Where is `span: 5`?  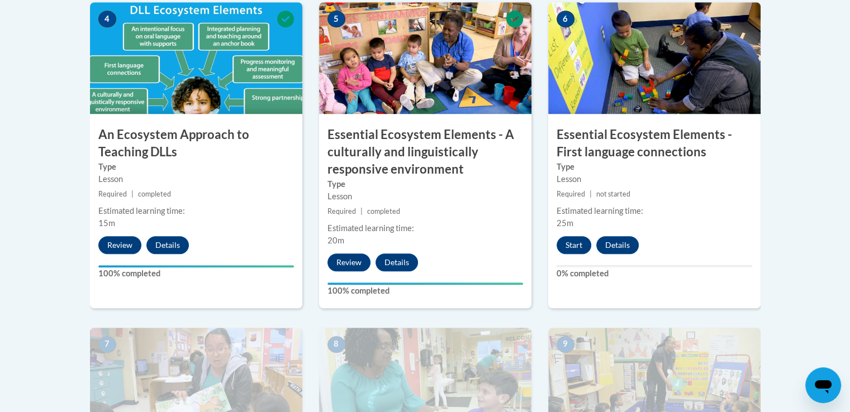 span: 5 is located at coordinates (336, 19).